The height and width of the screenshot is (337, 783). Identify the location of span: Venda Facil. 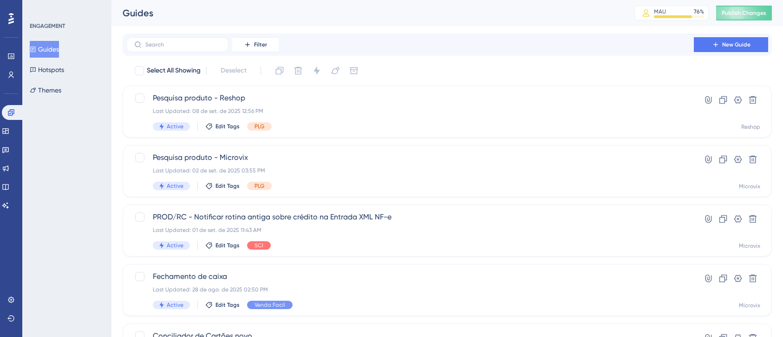
(270, 305).